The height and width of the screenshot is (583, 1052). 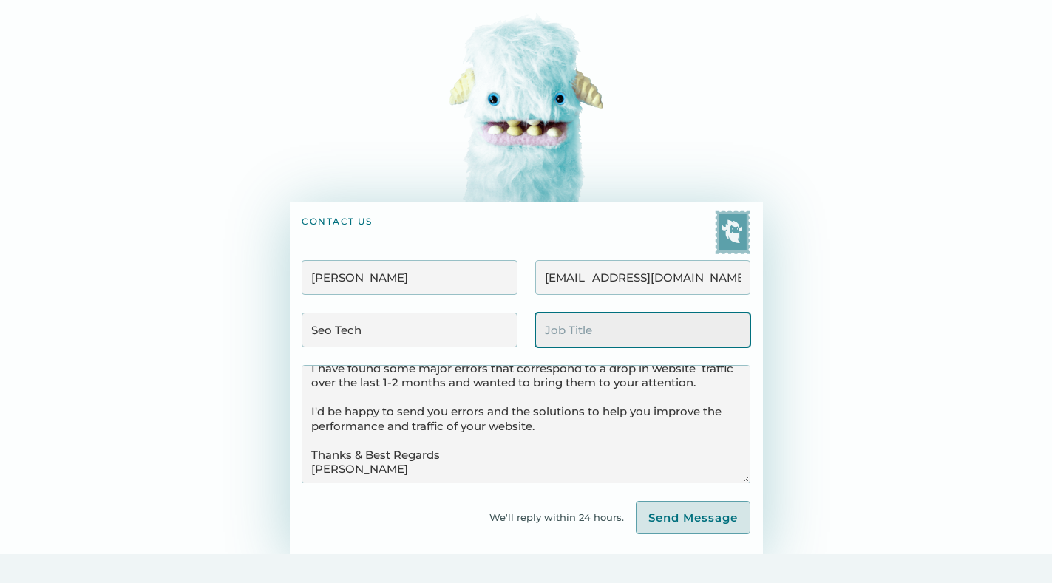 I want to click on input: Email Address, so click(x=643, y=277).